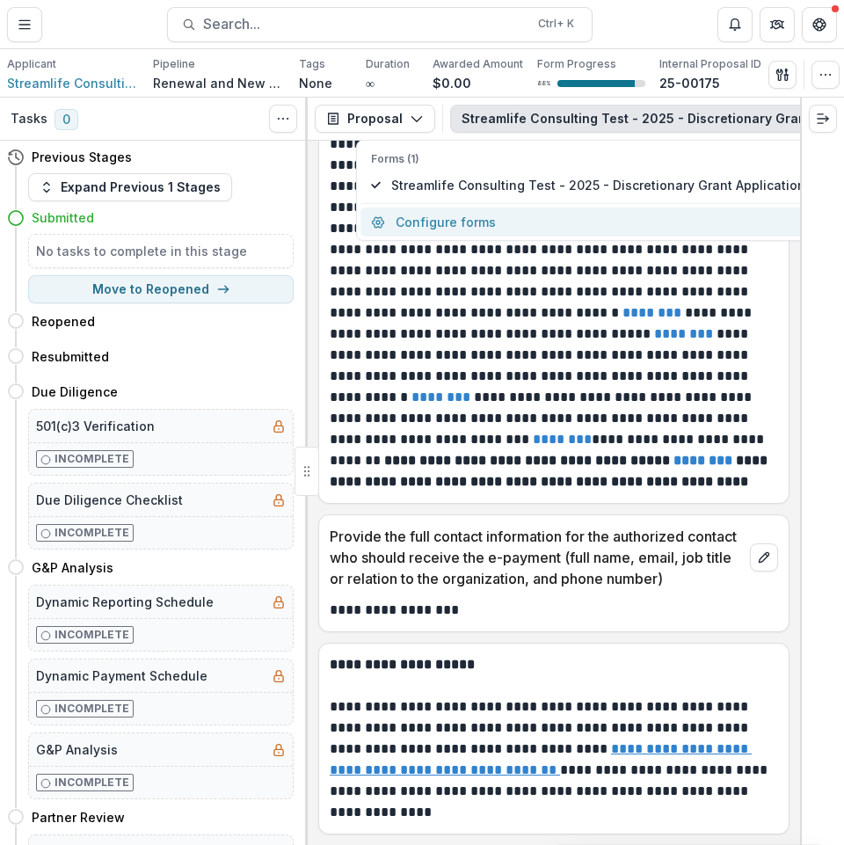  I want to click on button: Toggle Menu, so click(25, 25).